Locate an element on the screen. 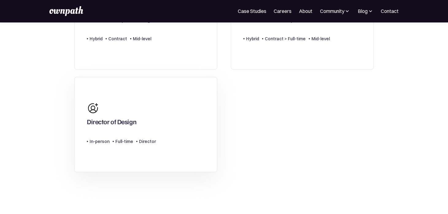 The width and height of the screenshot is (448, 214). div: Contract > Full-time is located at coordinates (285, 39).